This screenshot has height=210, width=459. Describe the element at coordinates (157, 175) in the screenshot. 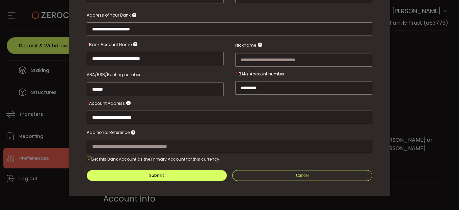

I see `button: Submit` at that location.